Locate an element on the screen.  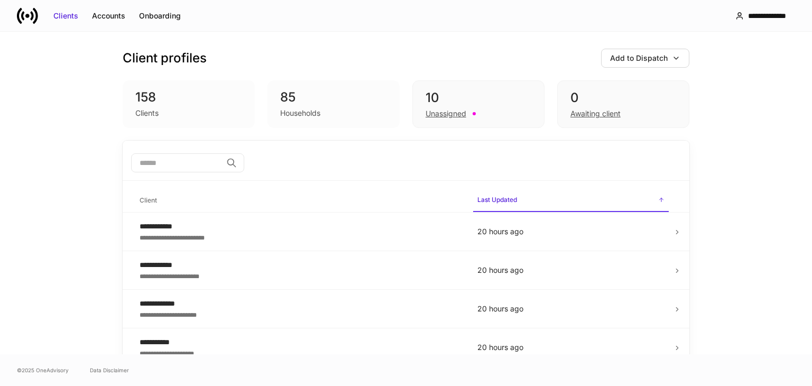
button: Clients is located at coordinates (66, 16).